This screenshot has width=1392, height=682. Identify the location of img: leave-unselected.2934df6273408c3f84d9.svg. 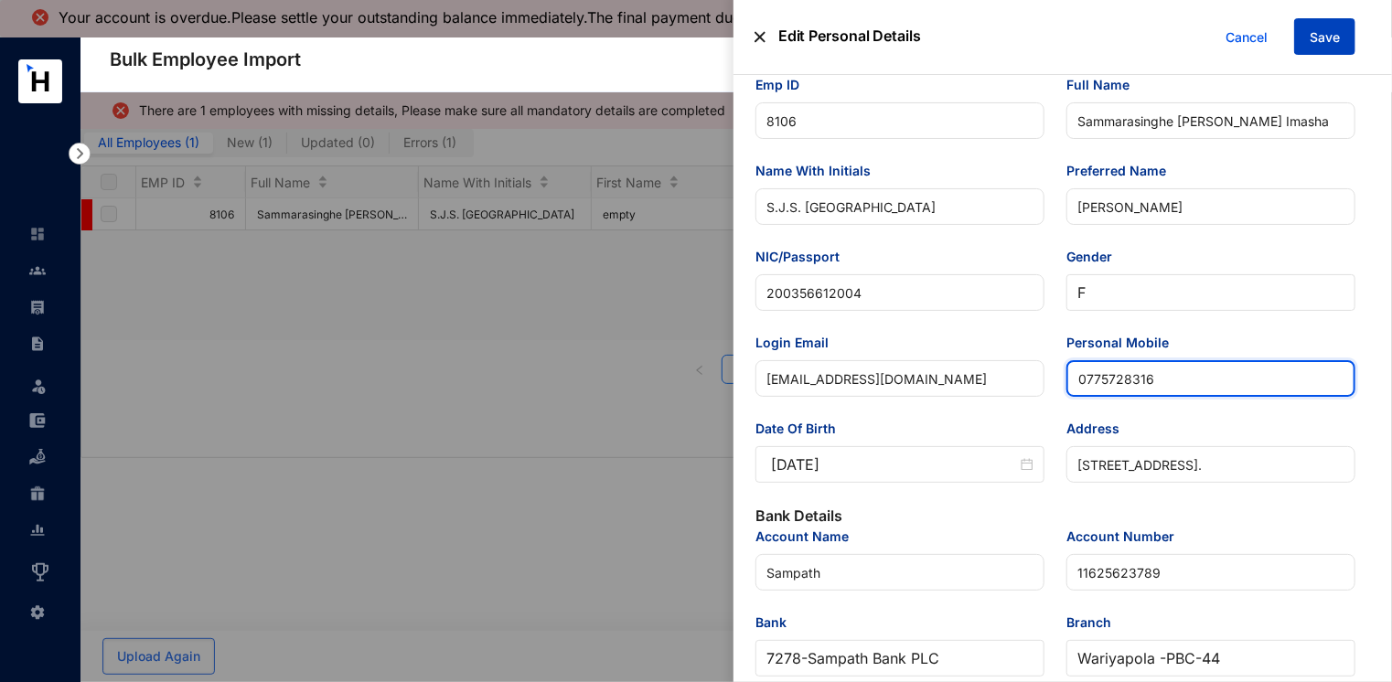
(38, 386).